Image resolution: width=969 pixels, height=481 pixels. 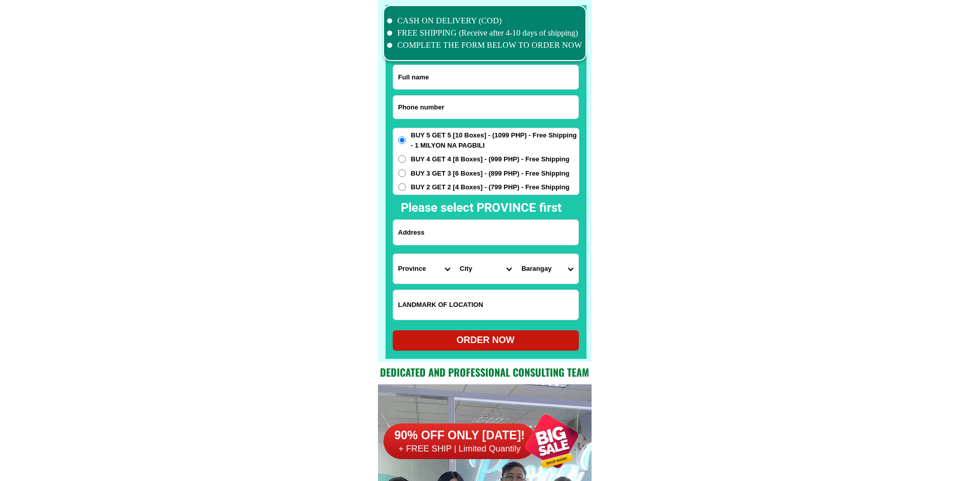 I want to click on input: BUY 4 GET 4 [8 Boxes] - (999 PHP) - Free Shipping, so click(x=402, y=159).